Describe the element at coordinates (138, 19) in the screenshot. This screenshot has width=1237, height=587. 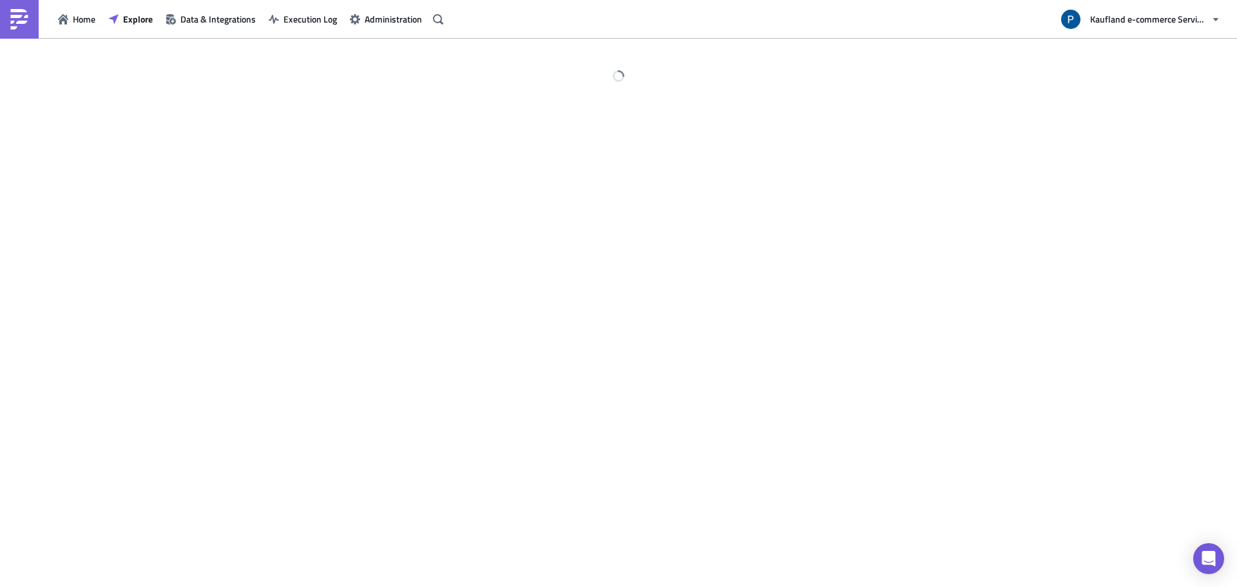
I see `span: Explore` at that location.